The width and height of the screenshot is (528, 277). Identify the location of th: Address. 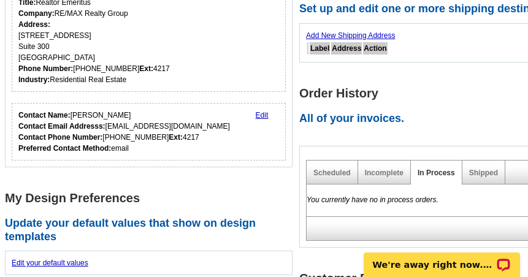
(346, 48).